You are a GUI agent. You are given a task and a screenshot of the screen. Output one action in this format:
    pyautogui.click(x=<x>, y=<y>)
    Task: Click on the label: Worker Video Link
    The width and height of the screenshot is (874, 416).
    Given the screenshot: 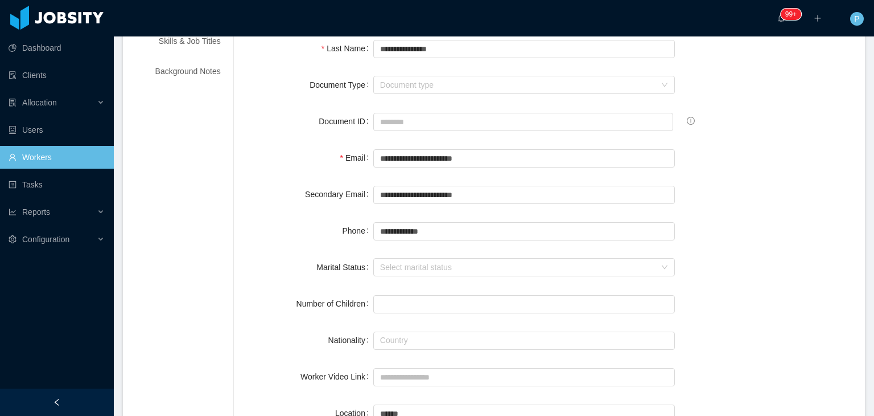 What is the action you would take?
    pyautogui.click(x=337, y=376)
    